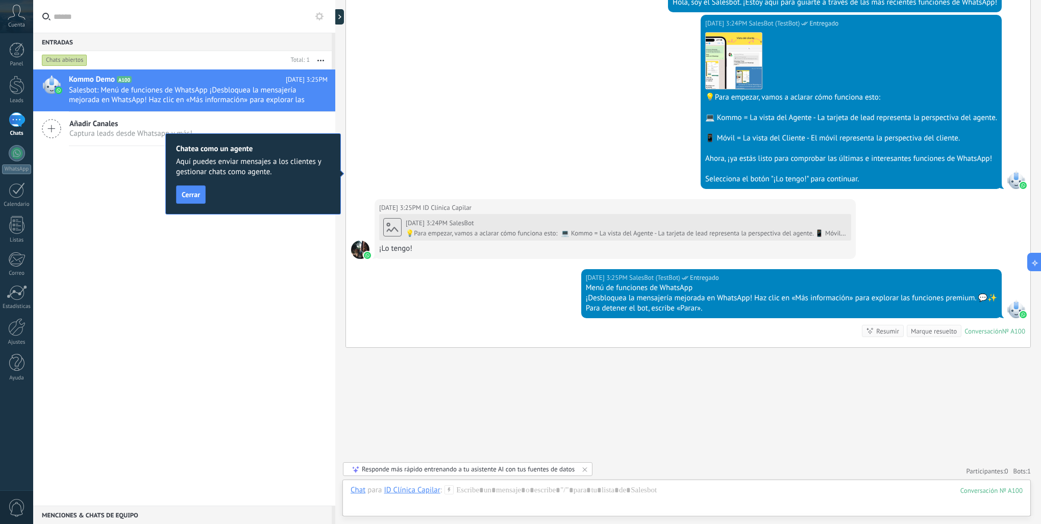 This screenshot has width=1041, height=524. Describe the element at coordinates (188, 95) in the screenshot. I see `span: Salesbot: Menú de funciones de WhatsApp ¡Desbloquea la mensajería mejorada en WhatsApp! Haz clic ...` at that location.